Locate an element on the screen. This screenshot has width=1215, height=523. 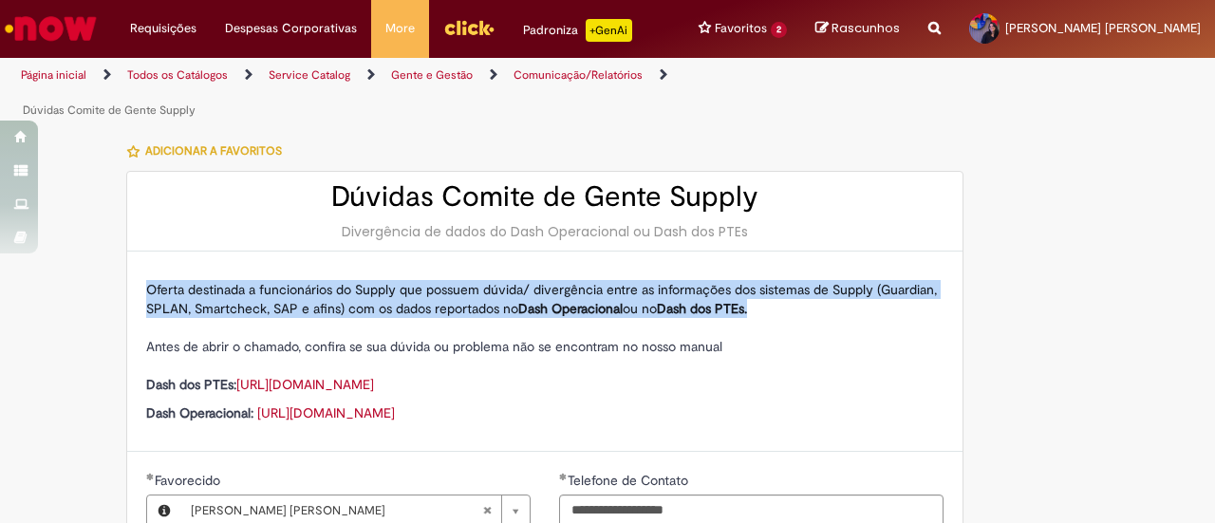
a: Gente e Gestão is located at coordinates (432, 75).